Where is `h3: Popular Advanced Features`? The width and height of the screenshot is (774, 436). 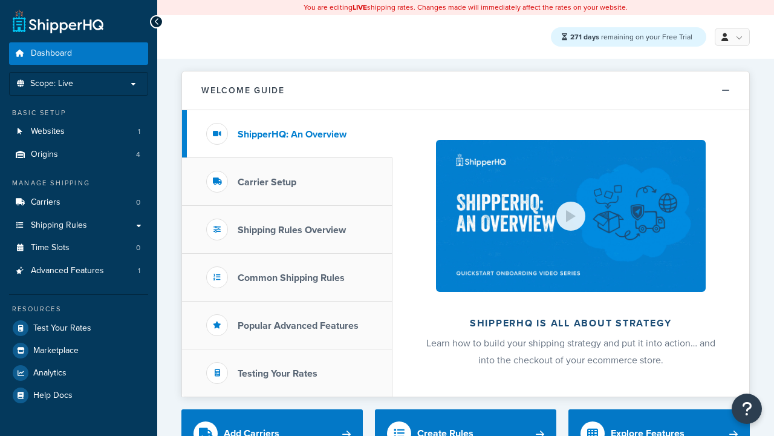 h3: Popular Advanced Features is located at coordinates (298, 325).